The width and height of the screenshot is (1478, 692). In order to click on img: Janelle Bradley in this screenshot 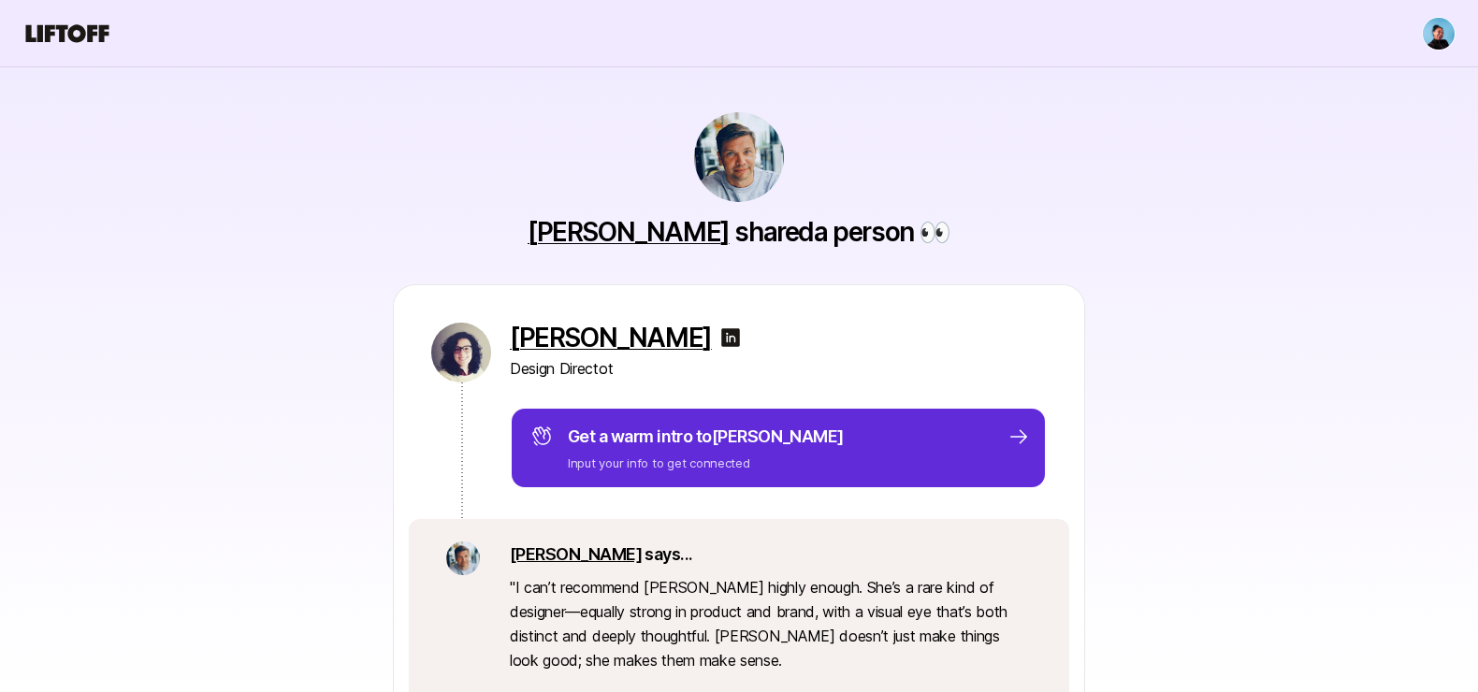, I will do `click(1439, 34)`.